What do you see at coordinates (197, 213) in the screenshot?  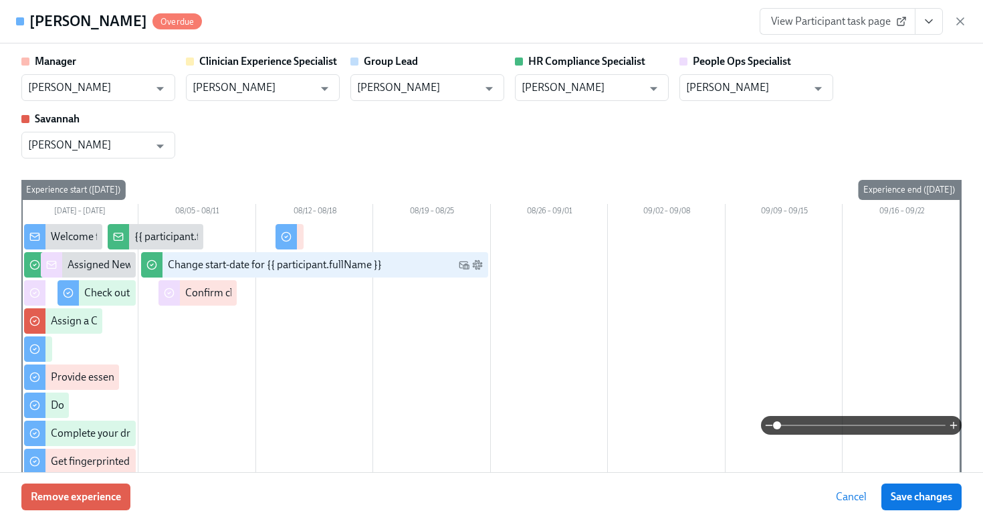 I see `div: 08/05 – 08/11` at bounding box center [197, 213].